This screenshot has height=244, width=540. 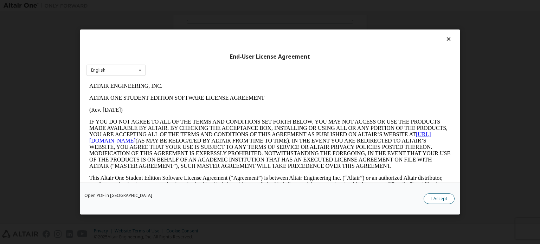 What do you see at coordinates (98, 70) in the screenshot?
I see `div: English` at bounding box center [98, 70].